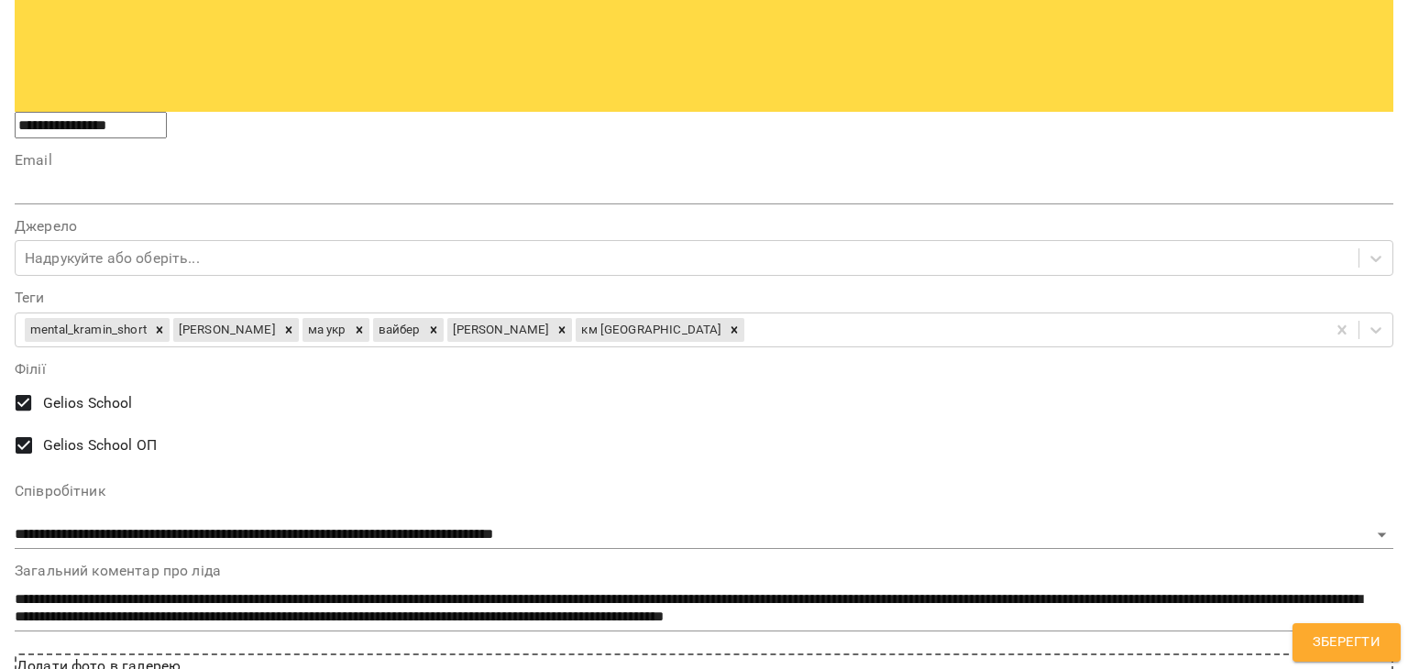  What do you see at coordinates (88, 403) in the screenshot?
I see `span: Gelios School` at bounding box center [88, 403].